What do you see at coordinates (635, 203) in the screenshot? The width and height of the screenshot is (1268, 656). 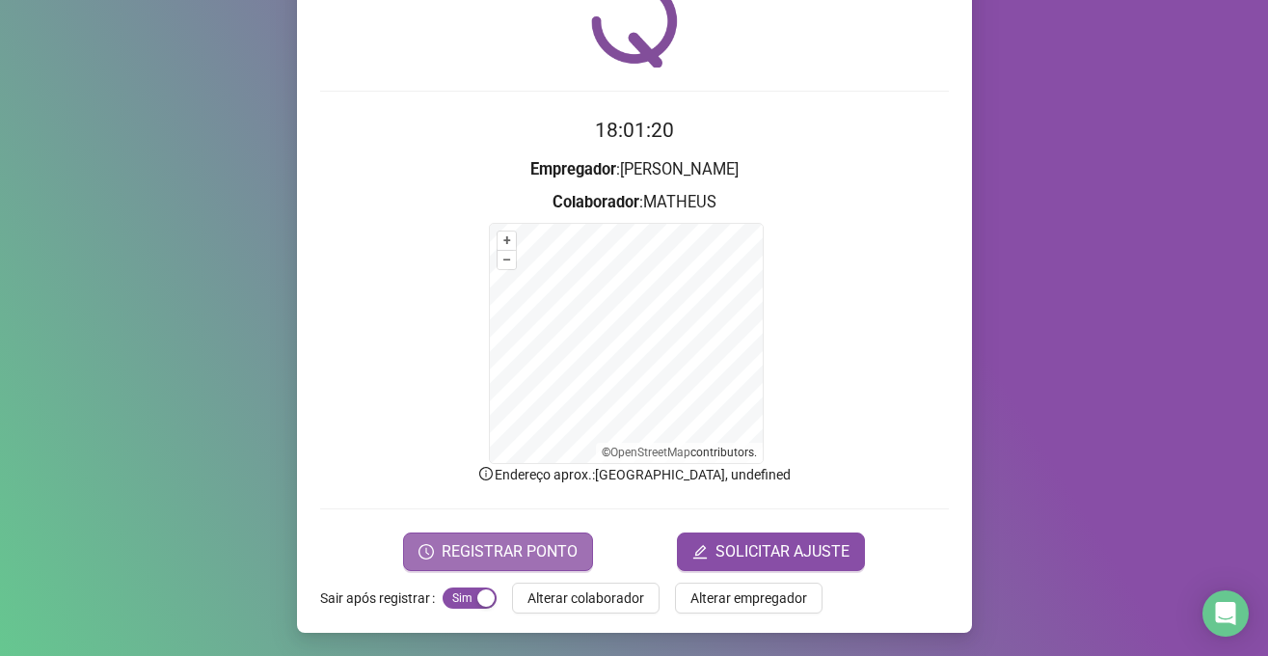 I see `h3: : MATHEUS` at bounding box center [635, 203].